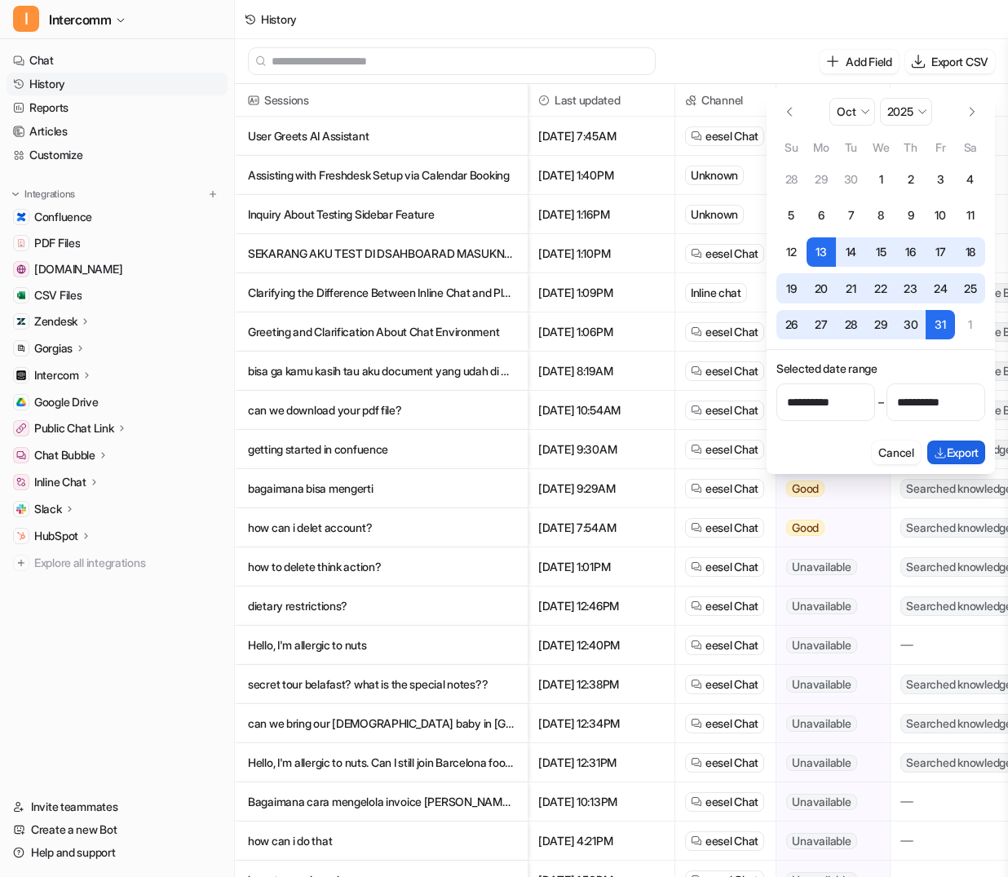 Image resolution: width=1008 pixels, height=877 pixels. Describe the element at coordinates (381, 293) in the screenshot. I see `p: Clarifying the Difference Between Inline Chat and Playground Features` at that location.